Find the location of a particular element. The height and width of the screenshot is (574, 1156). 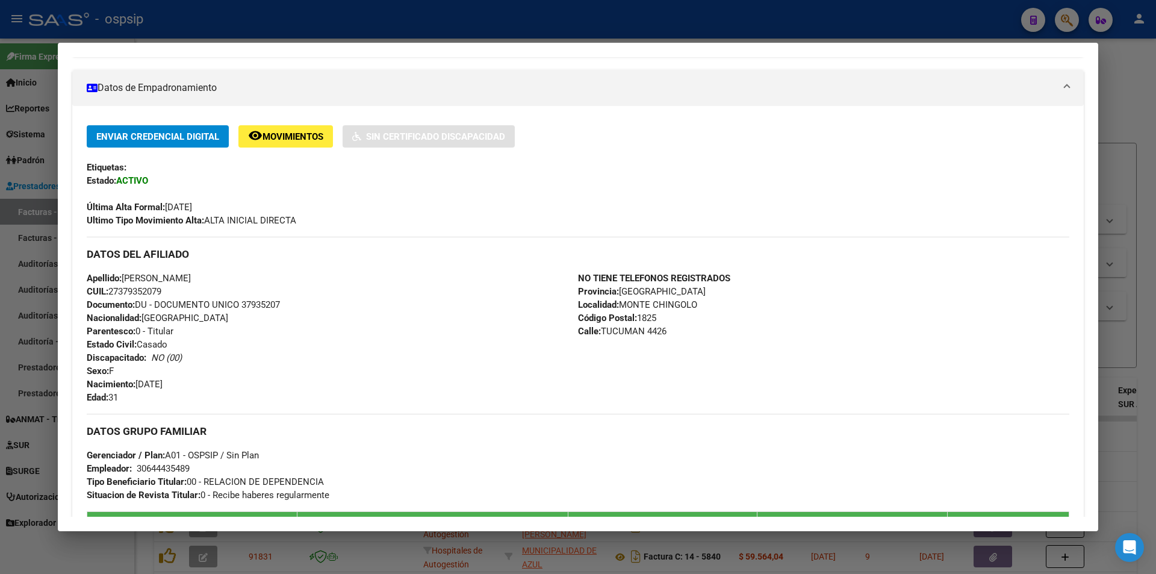

mat-icon: remove_red_eye is located at coordinates (255, 135).